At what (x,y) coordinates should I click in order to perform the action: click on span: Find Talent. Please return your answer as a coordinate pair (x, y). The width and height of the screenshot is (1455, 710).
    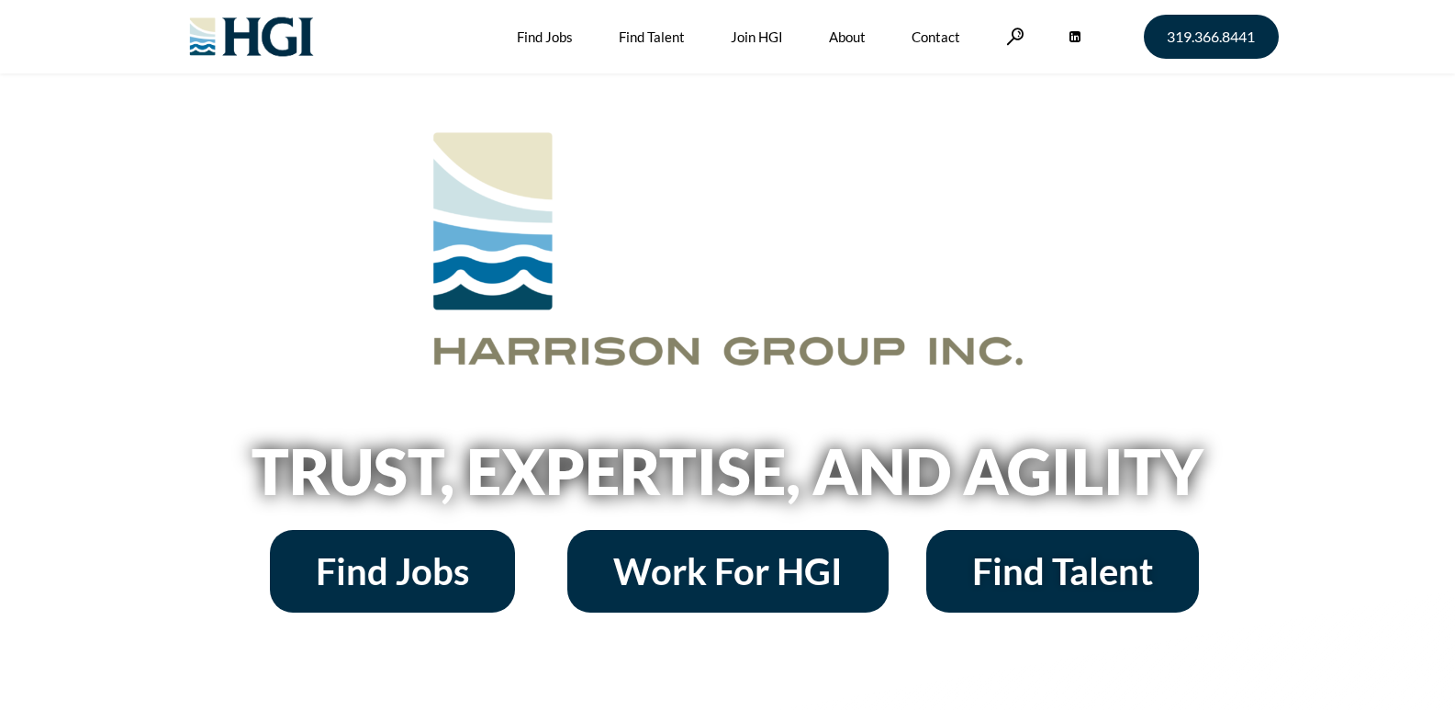
    Looking at the image, I should click on (1062, 571).